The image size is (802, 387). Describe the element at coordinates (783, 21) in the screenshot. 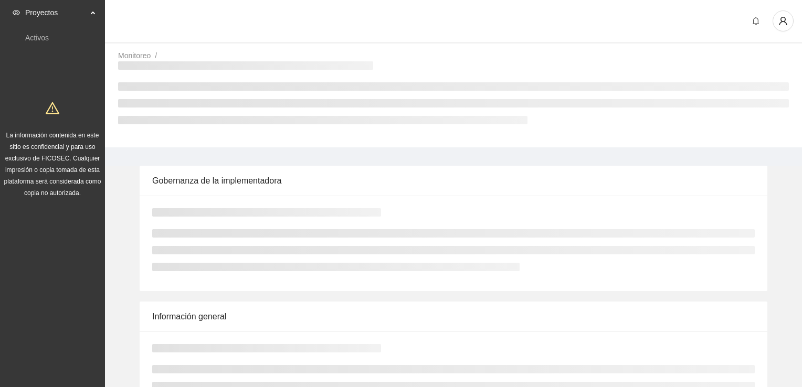

I see `span: user` at that location.